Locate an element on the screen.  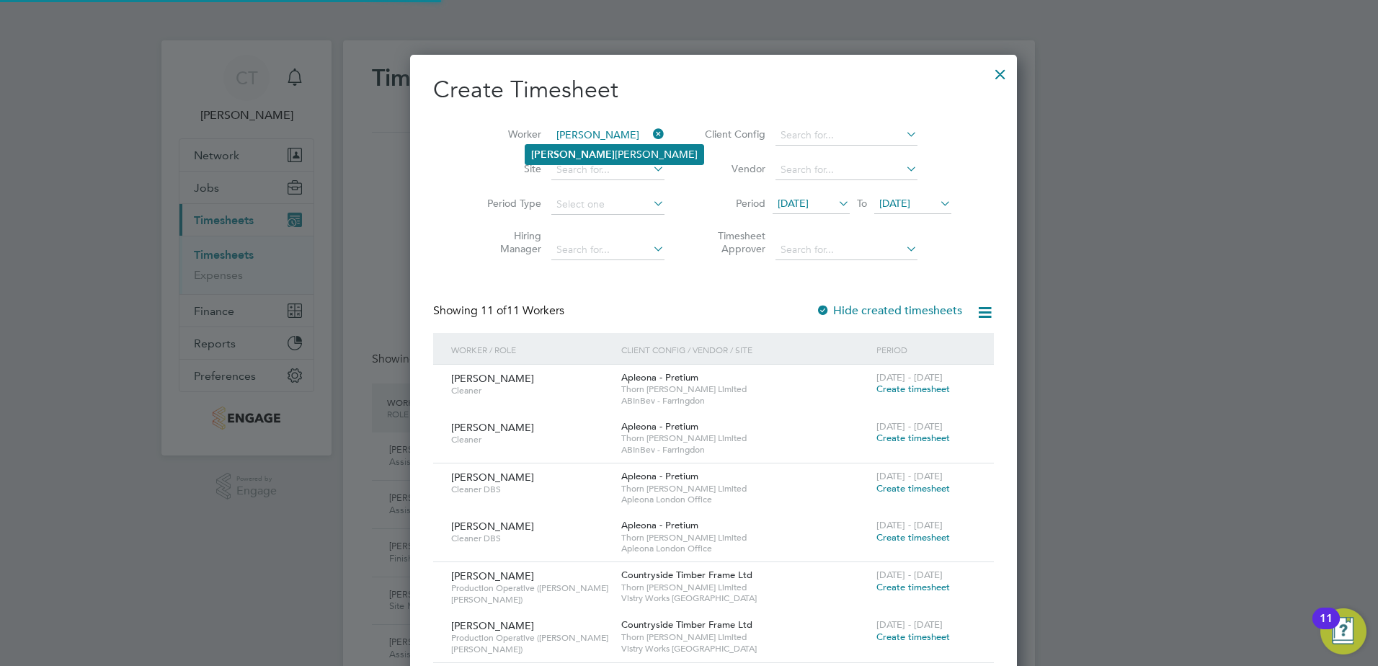
div: Period is located at coordinates (926, 350).